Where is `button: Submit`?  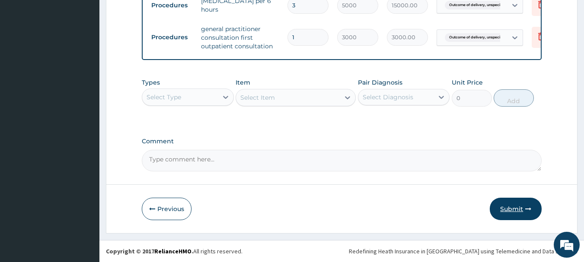 button: Submit is located at coordinates (515, 209).